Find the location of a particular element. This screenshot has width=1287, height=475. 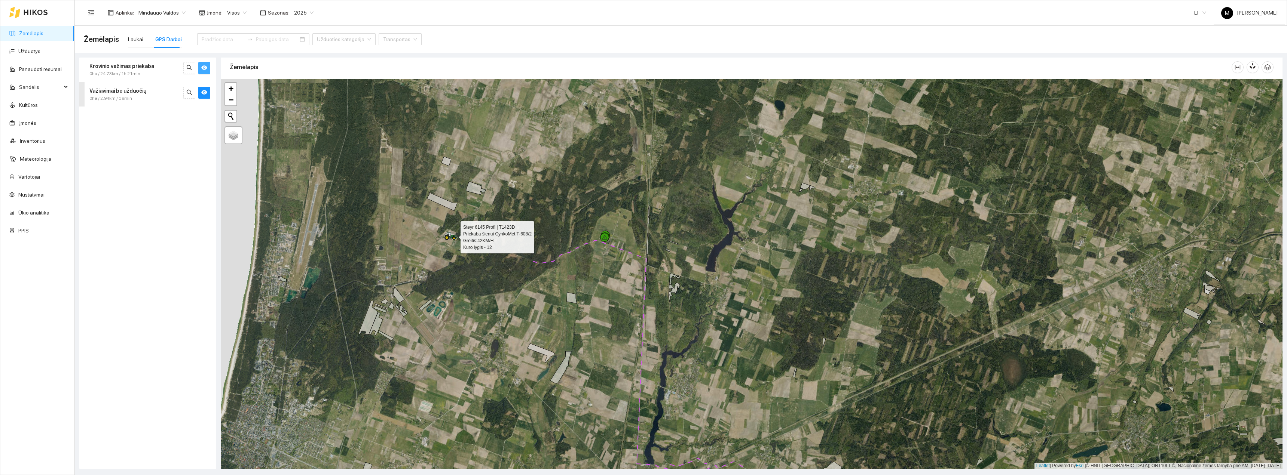

a: Layers is located at coordinates (233, 135).